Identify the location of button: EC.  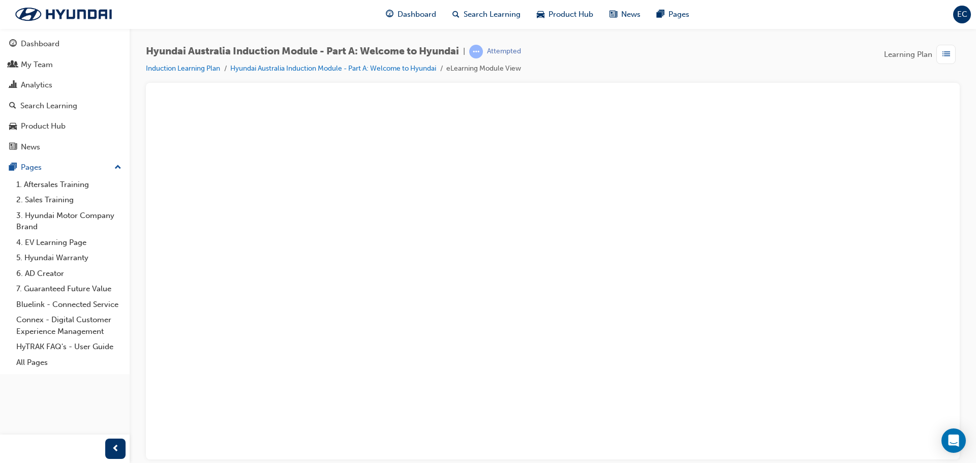
(962, 14).